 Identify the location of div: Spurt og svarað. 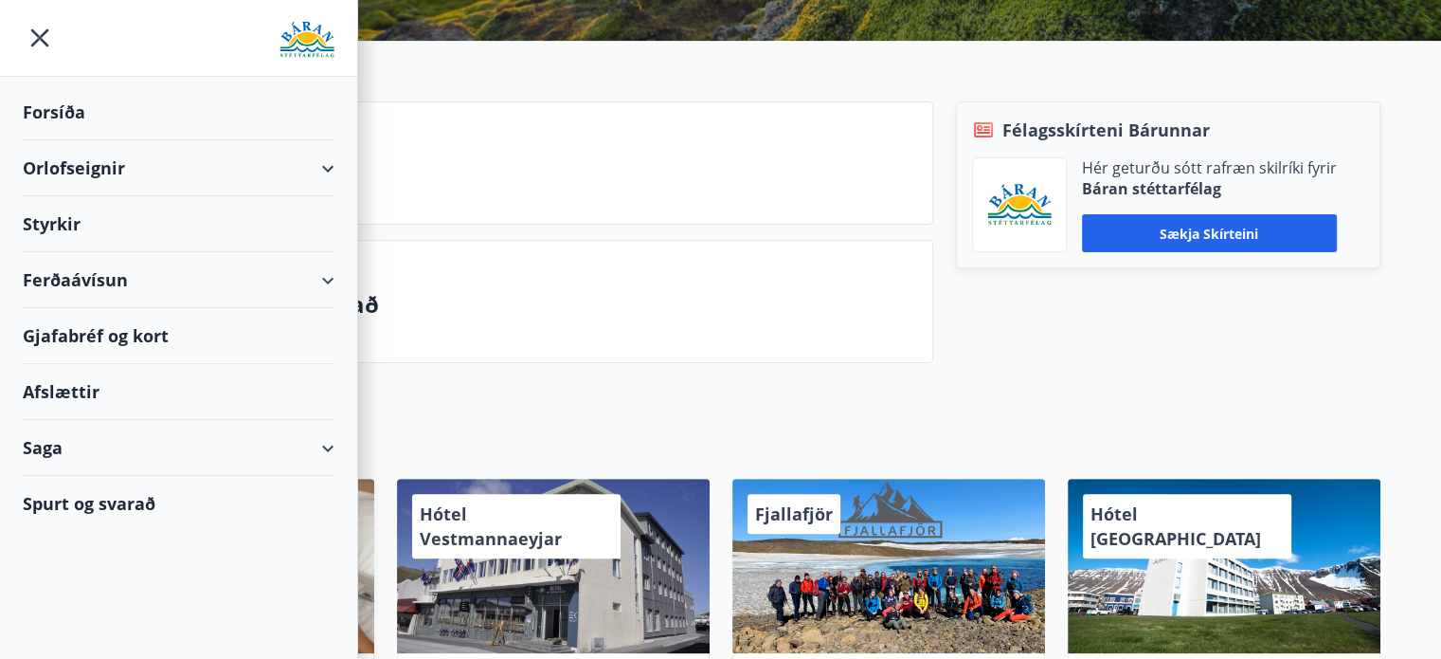
(178, 503).